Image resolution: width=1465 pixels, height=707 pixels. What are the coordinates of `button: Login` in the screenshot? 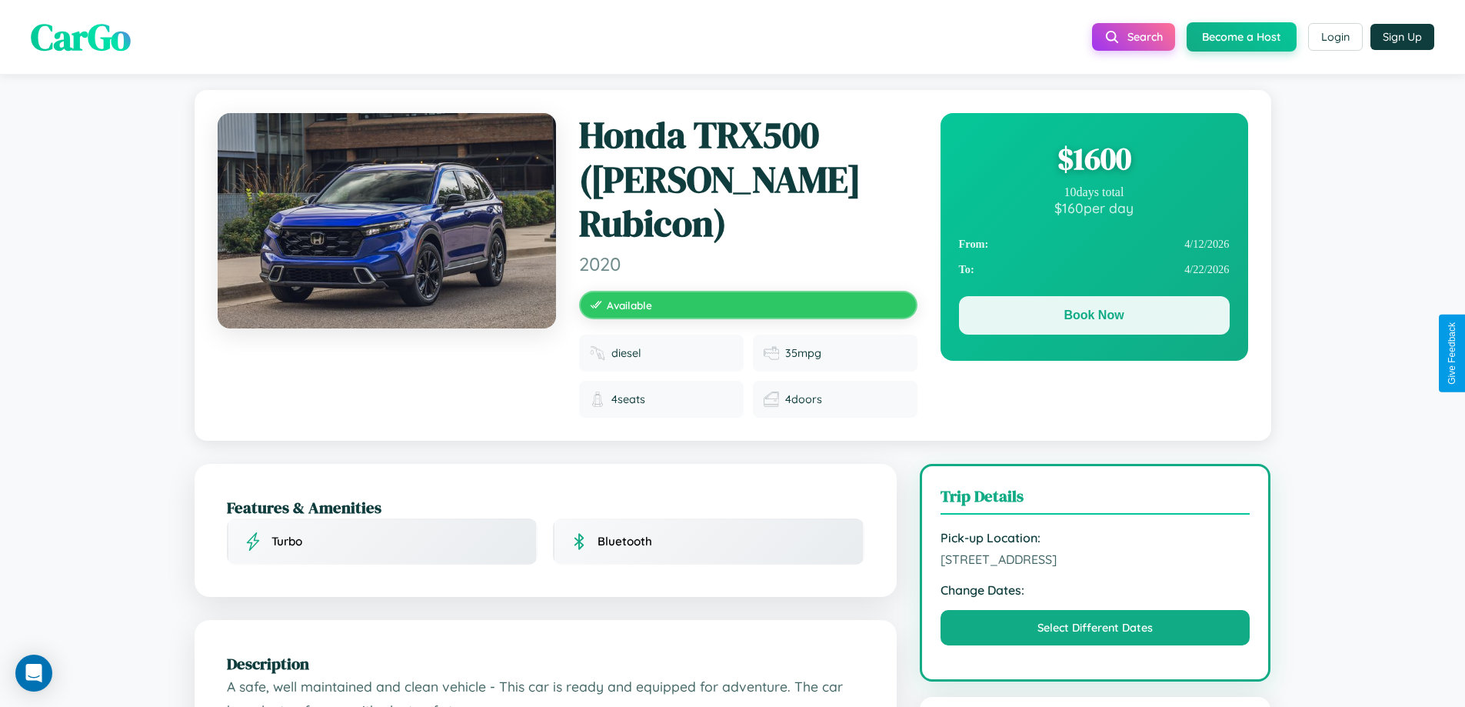 It's located at (1335, 37).